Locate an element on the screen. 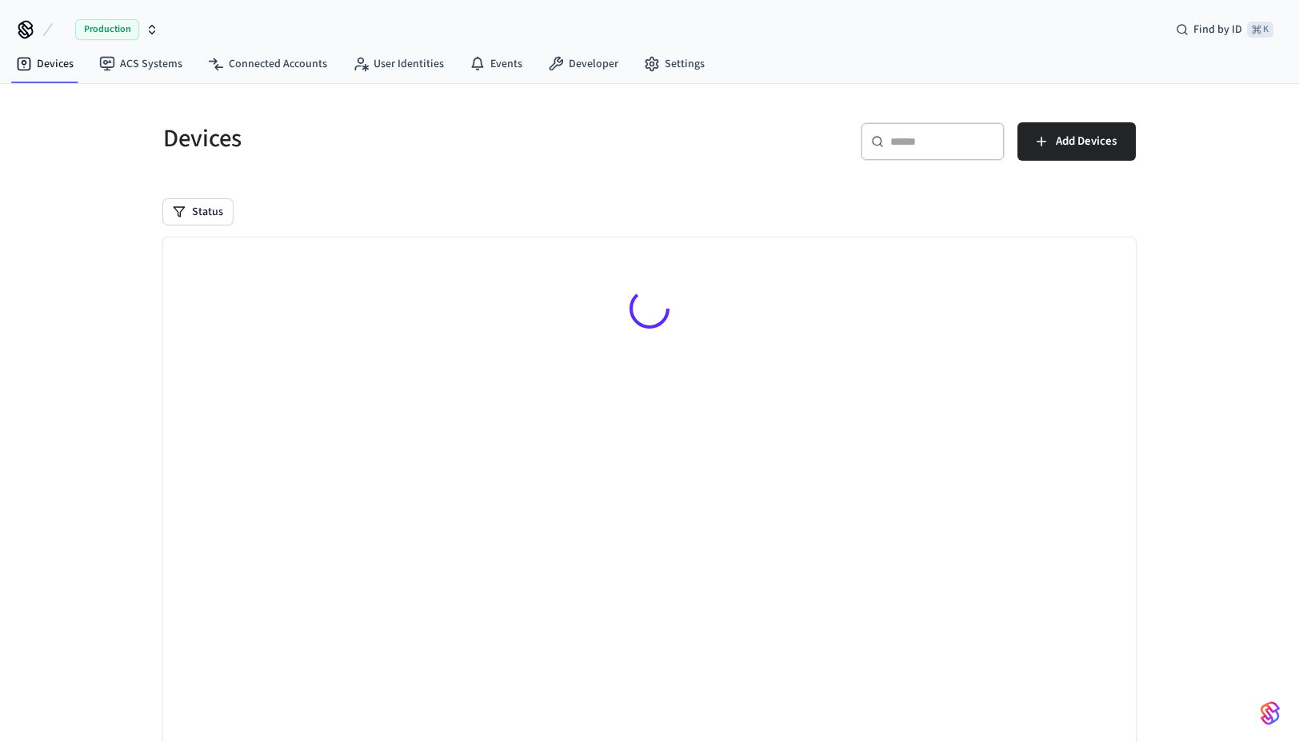  div: Find by ID⌘ K is located at coordinates (1225, 30).